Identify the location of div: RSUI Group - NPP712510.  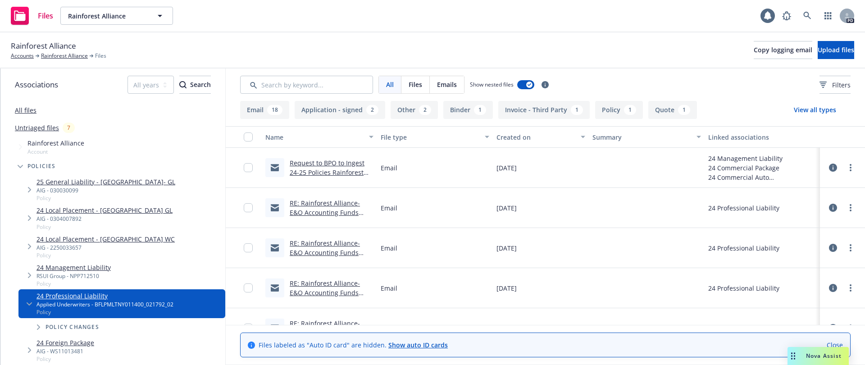
(73, 276).